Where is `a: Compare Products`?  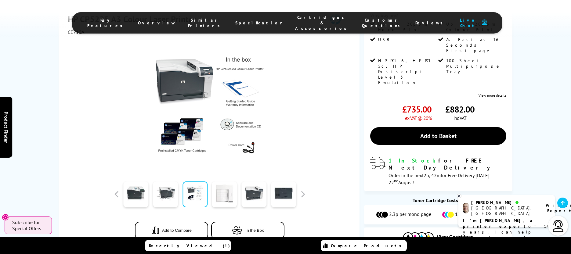
a: Compare Products is located at coordinates (363, 245).